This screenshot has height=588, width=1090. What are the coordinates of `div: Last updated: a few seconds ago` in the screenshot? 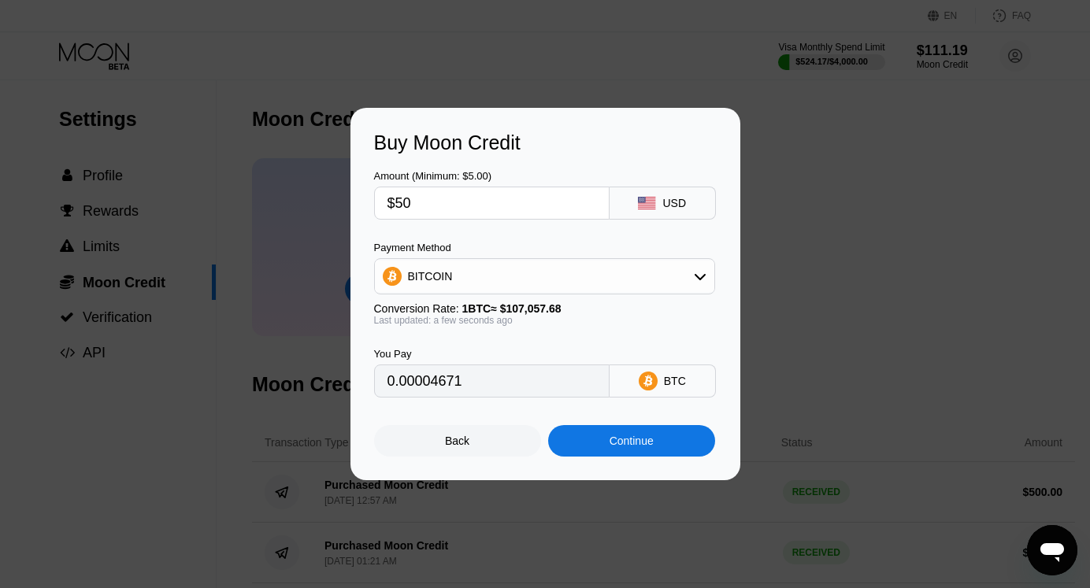 It's located at (544, 321).